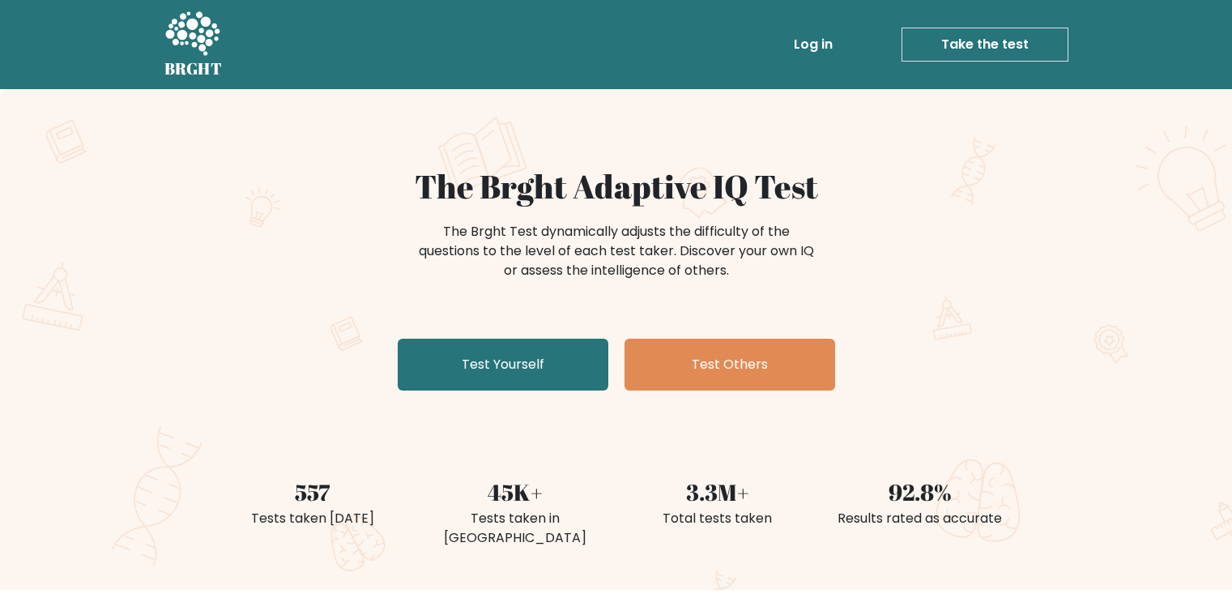 The height and width of the screenshot is (598, 1232). I want to click on div: 3.3M+, so click(718, 492).